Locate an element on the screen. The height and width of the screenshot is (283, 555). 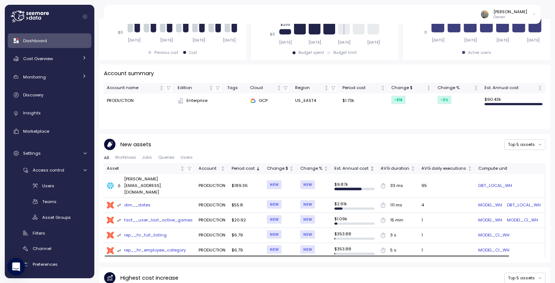
a: dim__dates is located at coordinates (150, 206).